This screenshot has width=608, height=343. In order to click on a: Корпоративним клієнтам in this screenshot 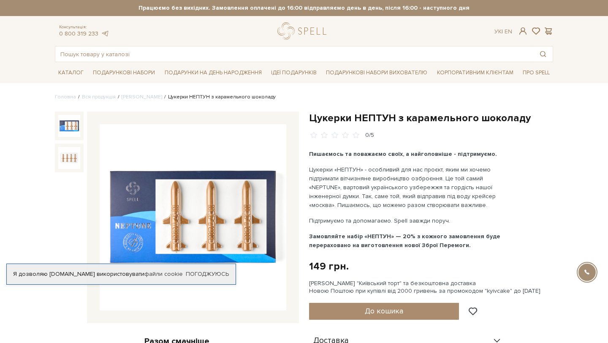, I will do `click(475, 73)`.